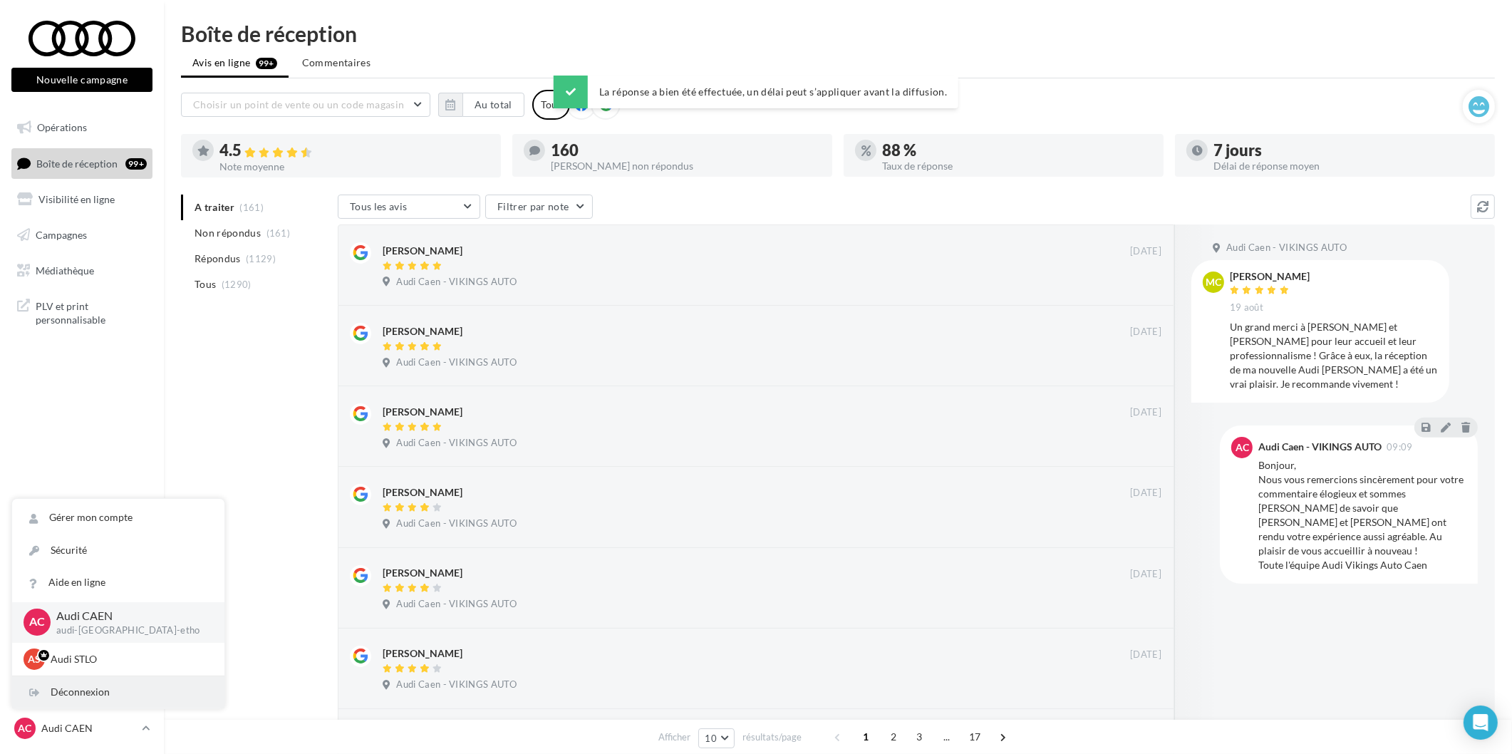 The height and width of the screenshot is (754, 1512). What do you see at coordinates (82, 728) in the screenshot?
I see `a: AC Audi CAEN` at bounding box center [82, 728].